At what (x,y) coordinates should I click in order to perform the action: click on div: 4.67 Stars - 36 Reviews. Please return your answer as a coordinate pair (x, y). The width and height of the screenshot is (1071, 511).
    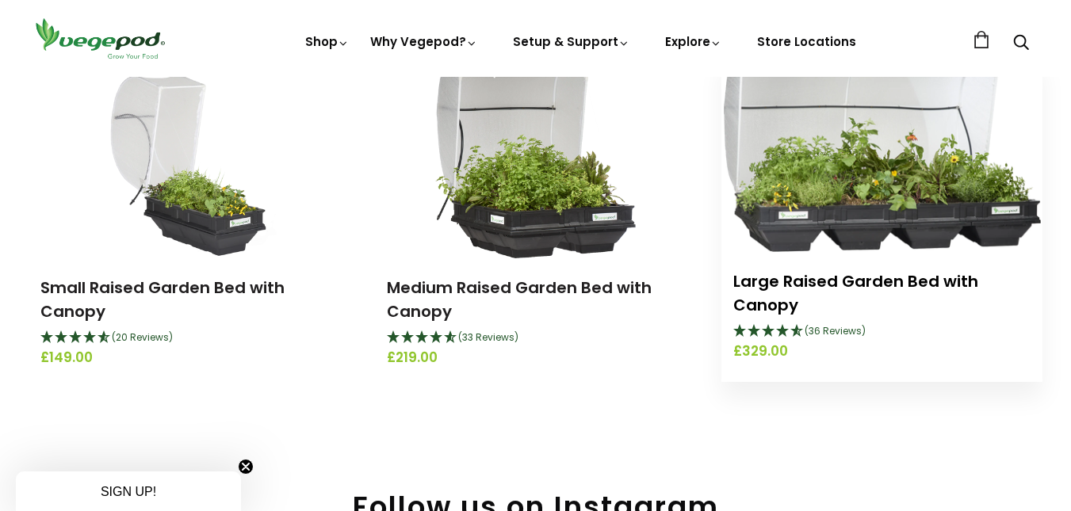
    Looking at the image, I should click on (881, 332).